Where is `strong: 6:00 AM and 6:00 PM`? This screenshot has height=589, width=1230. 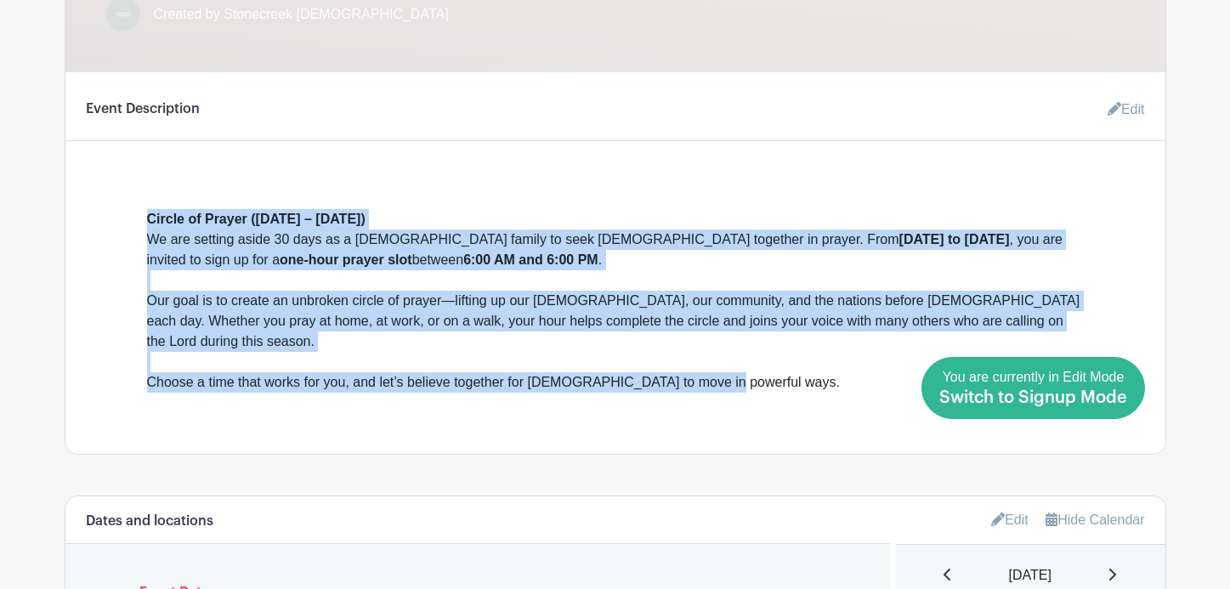 strong: 6:00 AM and 6:00 PM is located at coordinates (530, 259).